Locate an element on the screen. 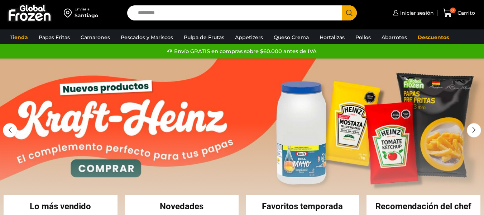 The width and height of the screenshot is (484, 215). div: Previous slide is located at coordinates (10, 130).